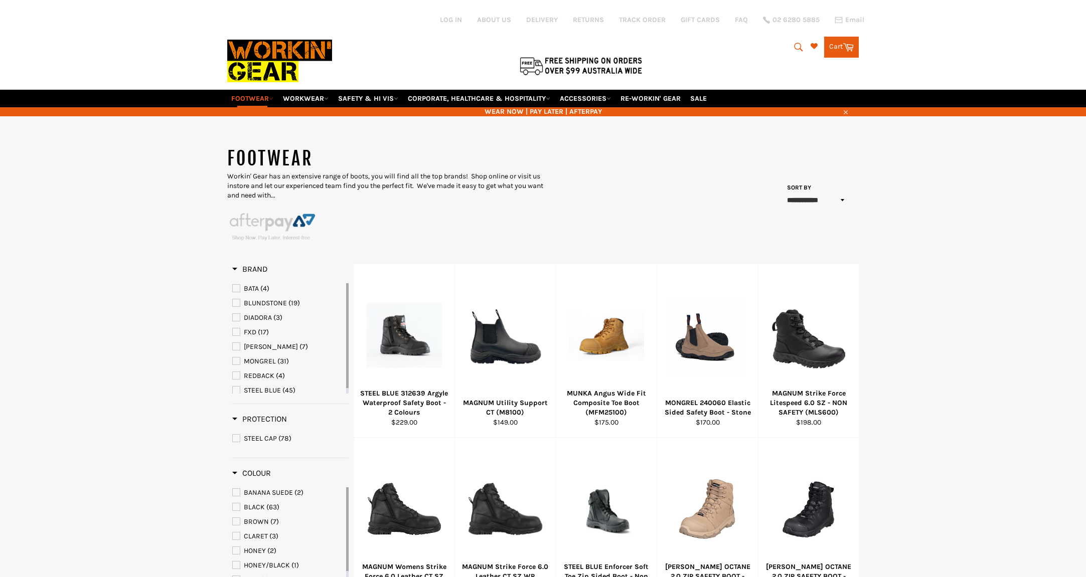  Describe the element at coordinates (798, 188) in the screenshot. I see `label: Sort by` at that location.